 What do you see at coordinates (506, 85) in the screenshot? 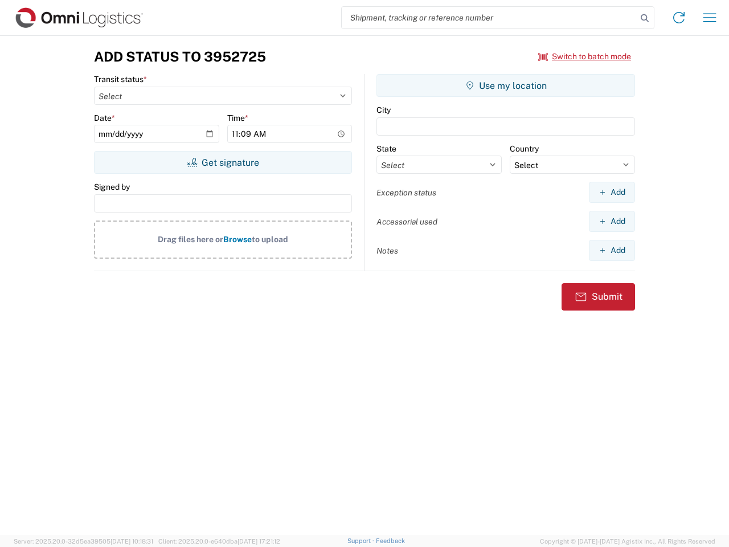
I see `button: Use my location` at bounding box center [506, 85].